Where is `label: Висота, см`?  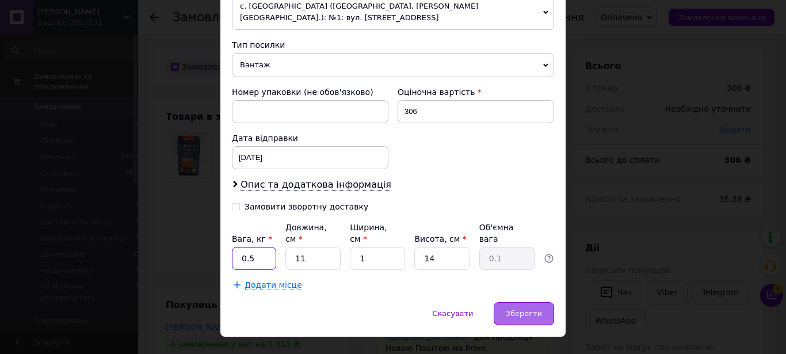
label: Висота, см is located at coordinates (440, 239).